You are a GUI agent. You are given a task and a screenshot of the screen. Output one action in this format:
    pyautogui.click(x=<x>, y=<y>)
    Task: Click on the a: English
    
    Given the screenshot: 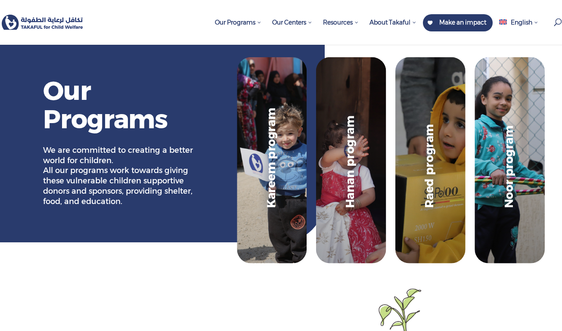 What is the action you would take?
    pyautogui.click(x=518, y=29)
    